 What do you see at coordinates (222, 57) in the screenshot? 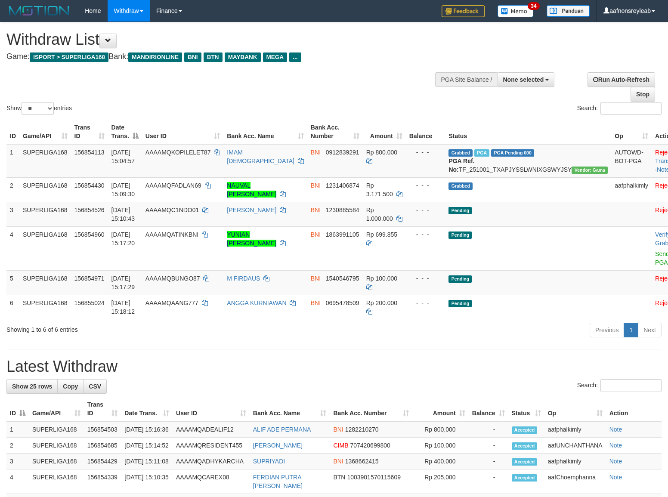
I see `h4: Game: Bank:` at bounding box center [222, 57].